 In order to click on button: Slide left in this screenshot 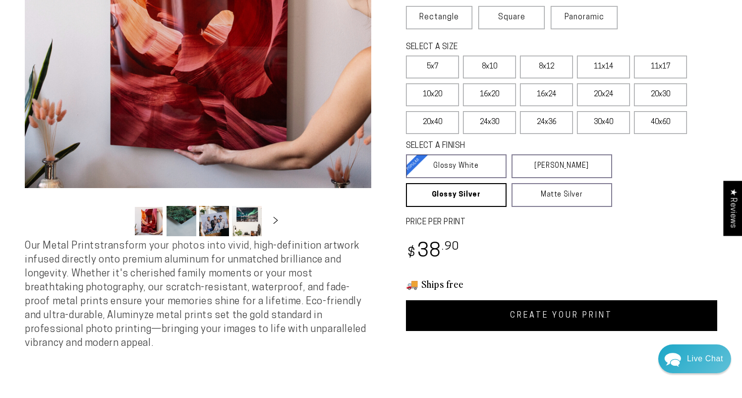, I will do `click(120, 221)`.